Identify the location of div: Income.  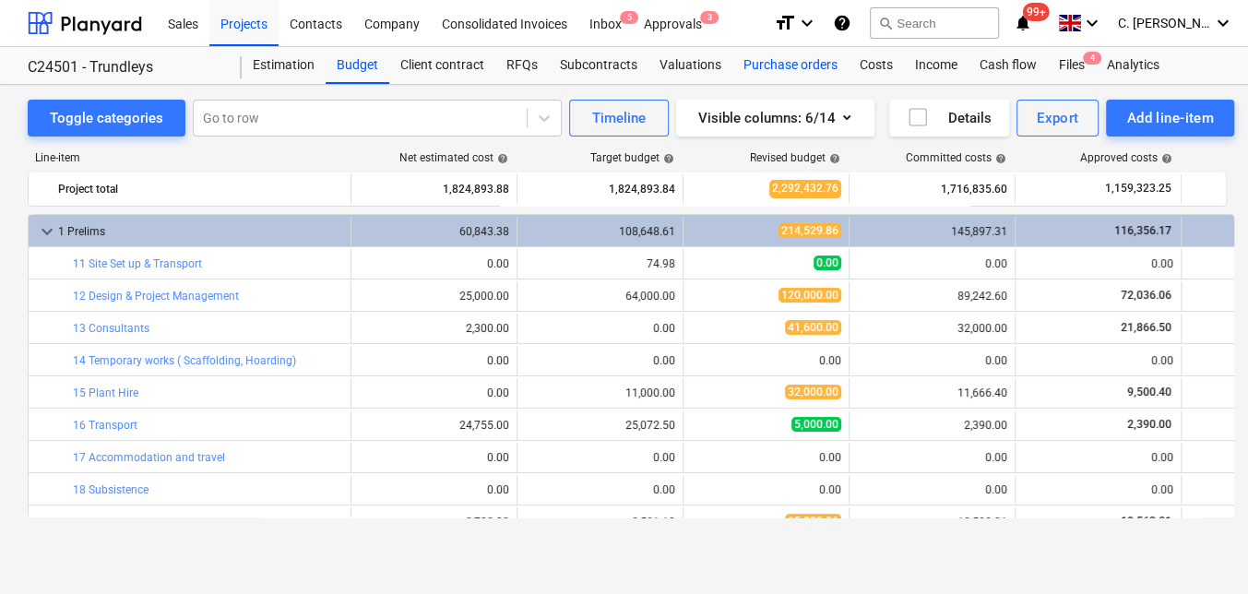
(936, 65).